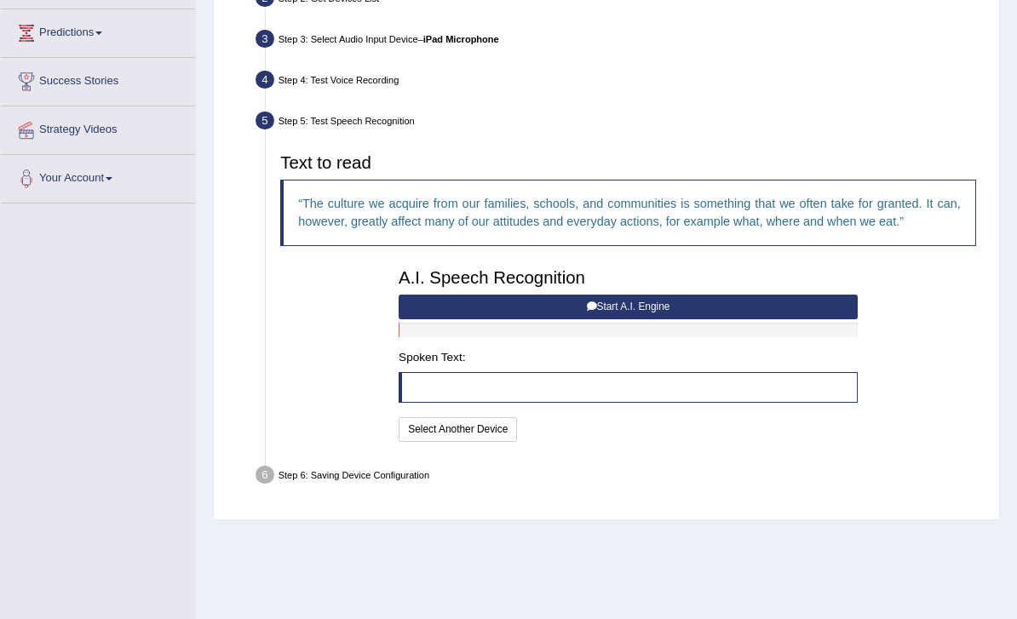 The height and width of the screenshot is (619, 1017). What do you see at coordinates (628, 358) in the screenshot?
I see `h4: Spoken Text:` at bounding box center [628, 358].